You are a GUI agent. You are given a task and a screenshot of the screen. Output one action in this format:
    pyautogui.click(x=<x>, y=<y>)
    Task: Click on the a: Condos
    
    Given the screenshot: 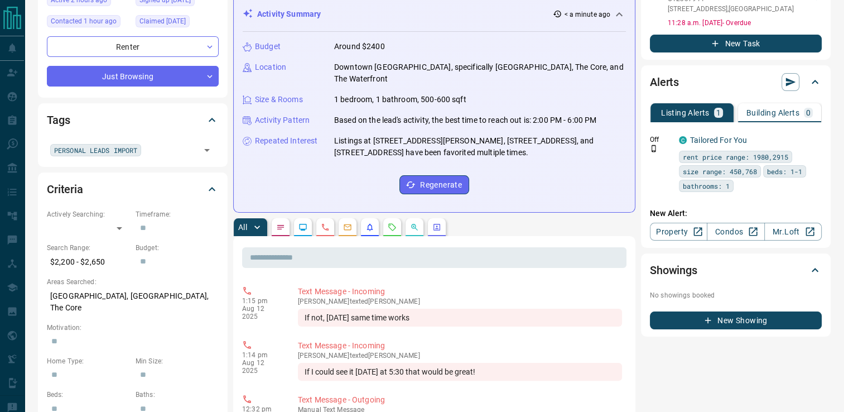 What is the action you would take?
    pyautogui.click(x=735, y=231)
    